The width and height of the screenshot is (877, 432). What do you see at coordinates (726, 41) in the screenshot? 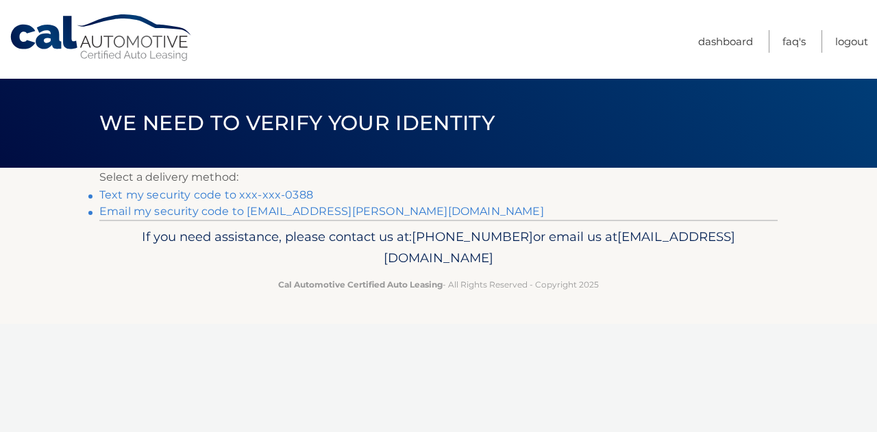
I see `a: Dashboard` at bounding box center [726, 41].